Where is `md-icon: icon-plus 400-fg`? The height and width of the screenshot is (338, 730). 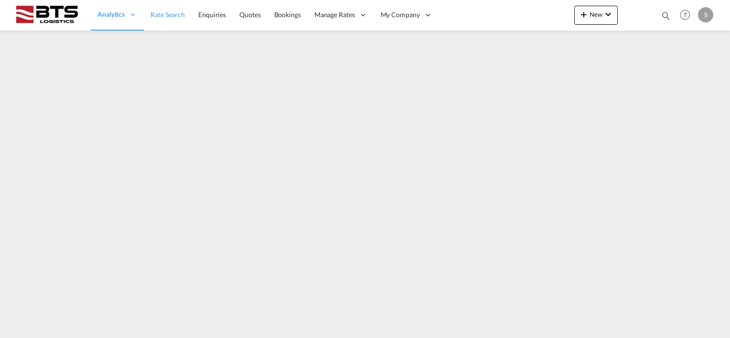
md-icon: icon-plus 400-fg is located at coordinates (584, 14).